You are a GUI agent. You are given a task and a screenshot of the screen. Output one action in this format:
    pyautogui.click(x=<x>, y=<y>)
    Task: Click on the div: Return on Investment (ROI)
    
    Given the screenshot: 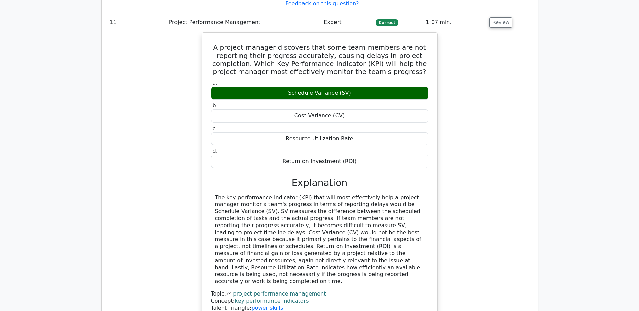 What is the action you would take?
    pyautogui.click(x=320, y=161)
    